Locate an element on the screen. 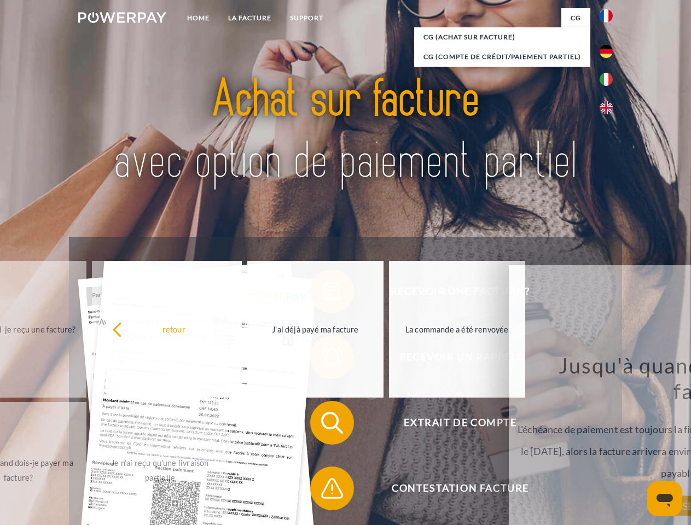  div: La commande a été renvoyée is located at coordinates (457, 329).